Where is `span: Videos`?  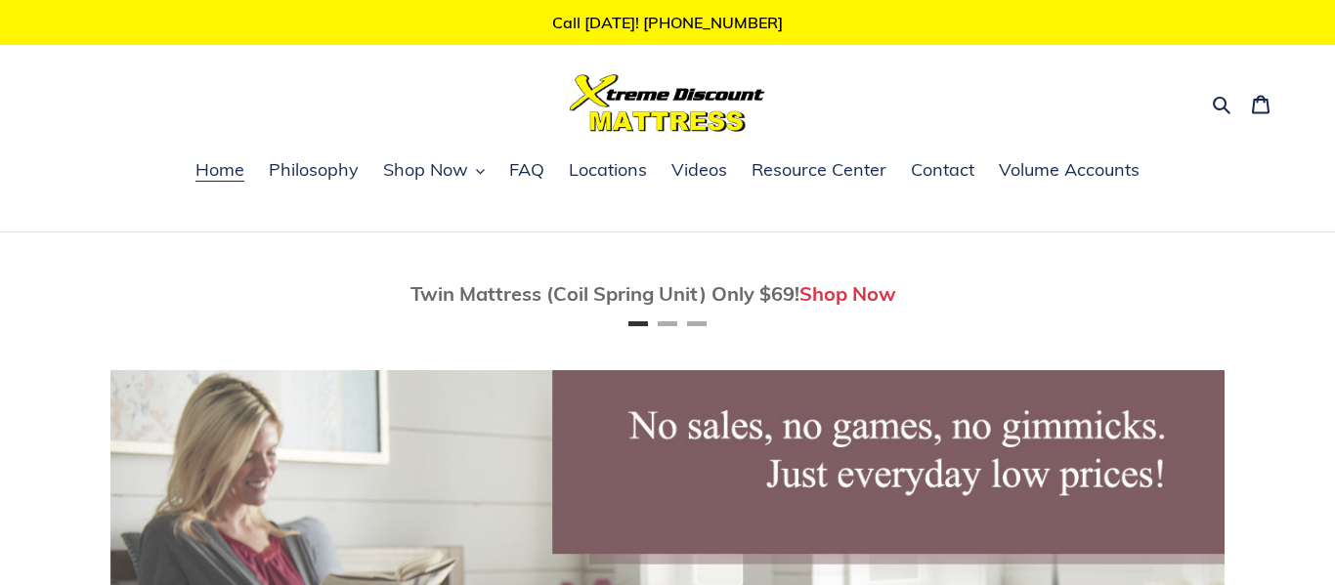 span: Videos is located at coordinates (699, 170).